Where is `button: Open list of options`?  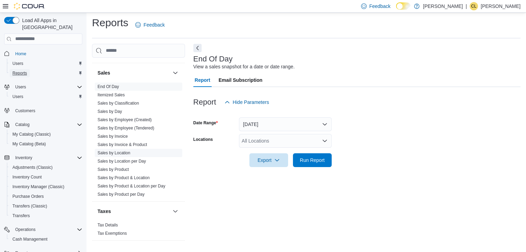
button: Open list of options is located at coordinates (325, 141).